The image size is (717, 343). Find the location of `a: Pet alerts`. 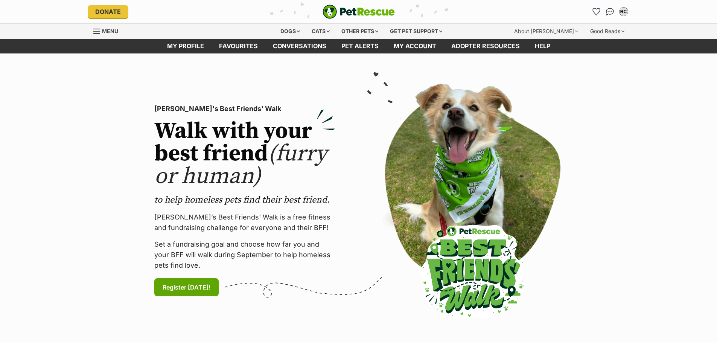

a: Pet alerts is located at coordinates (360, 46).